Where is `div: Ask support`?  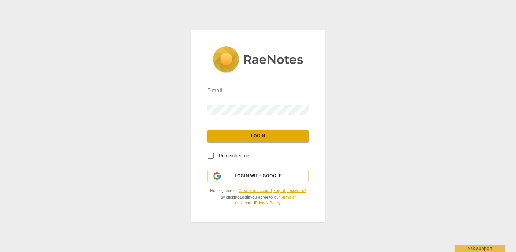
div: Ask support is located at coordinates (479, 248).